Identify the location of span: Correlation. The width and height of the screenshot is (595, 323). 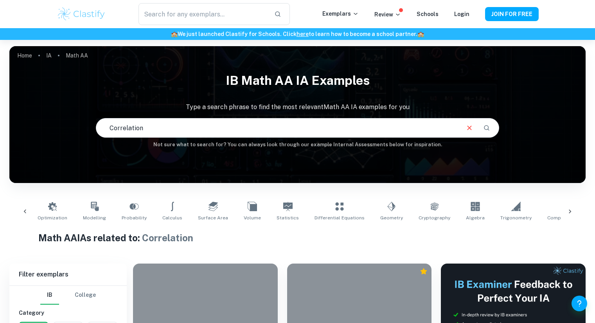
(167, 238).